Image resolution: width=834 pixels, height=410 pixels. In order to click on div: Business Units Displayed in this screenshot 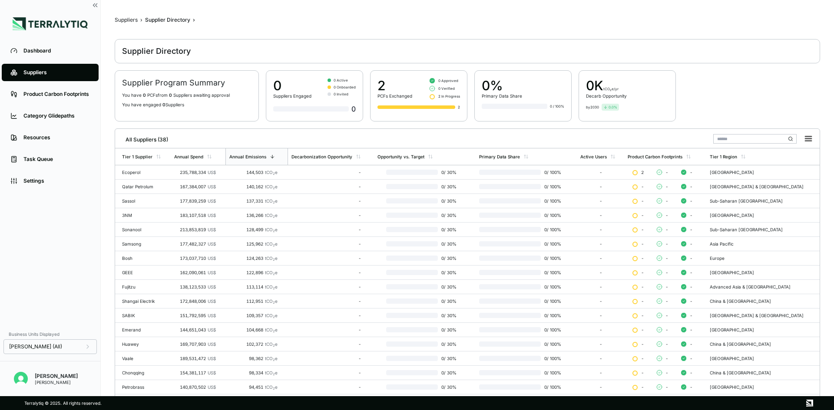, I will do `click(50, 334)`.